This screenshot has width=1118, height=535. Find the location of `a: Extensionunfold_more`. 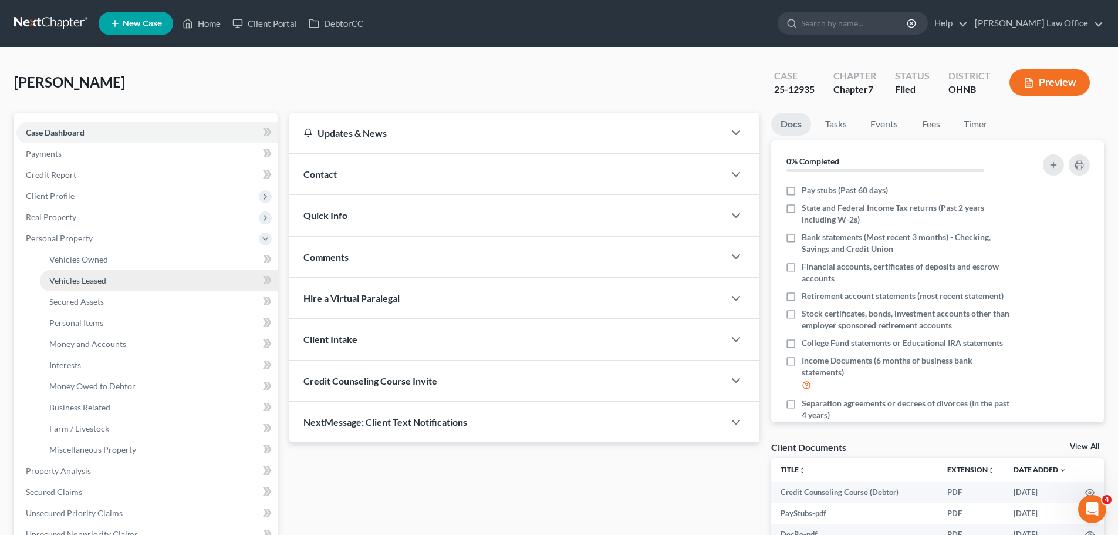

a: Extensionunfold_more is located at coordinates (971, 469).